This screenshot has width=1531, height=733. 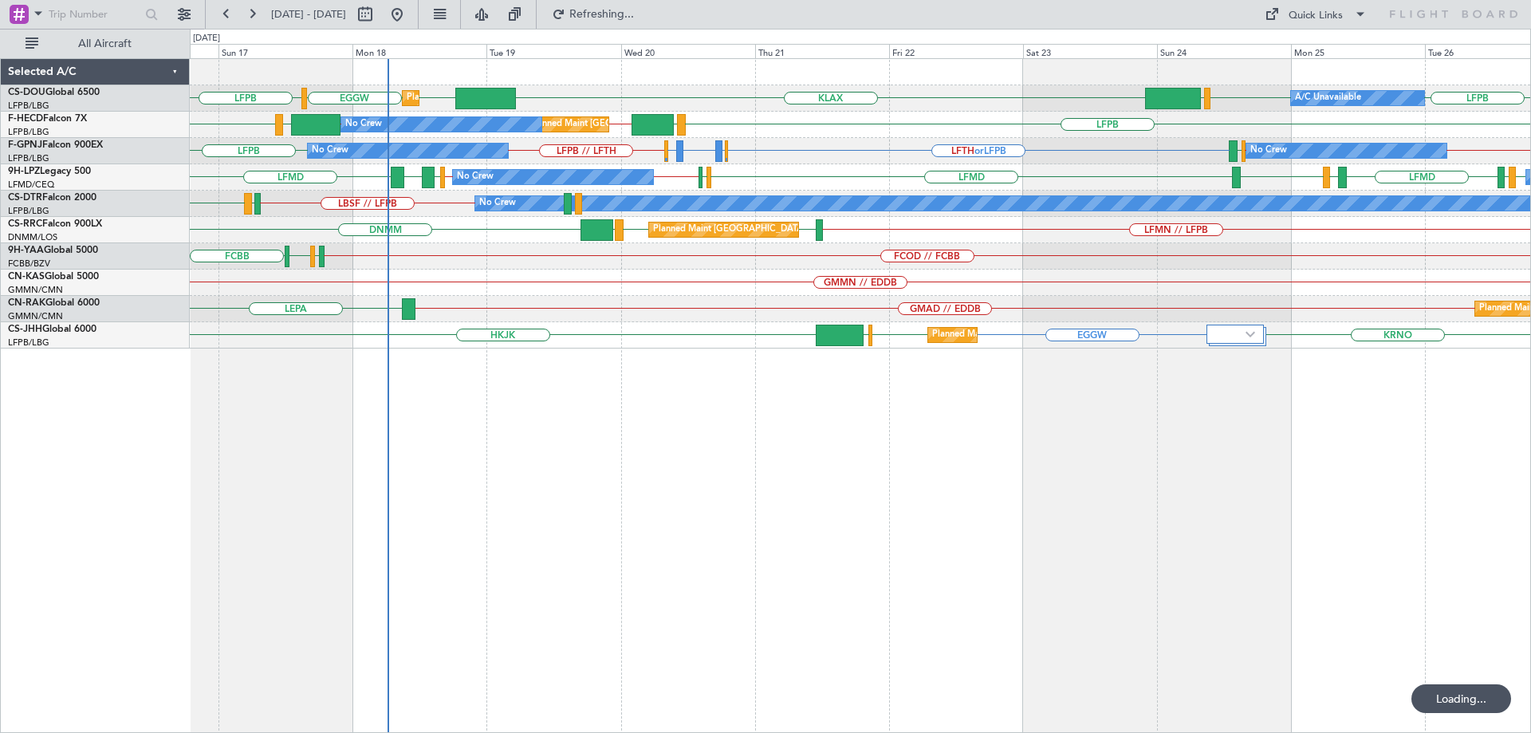 I want to click on div: A/C Unavailable, so click(x=1327, y=98).